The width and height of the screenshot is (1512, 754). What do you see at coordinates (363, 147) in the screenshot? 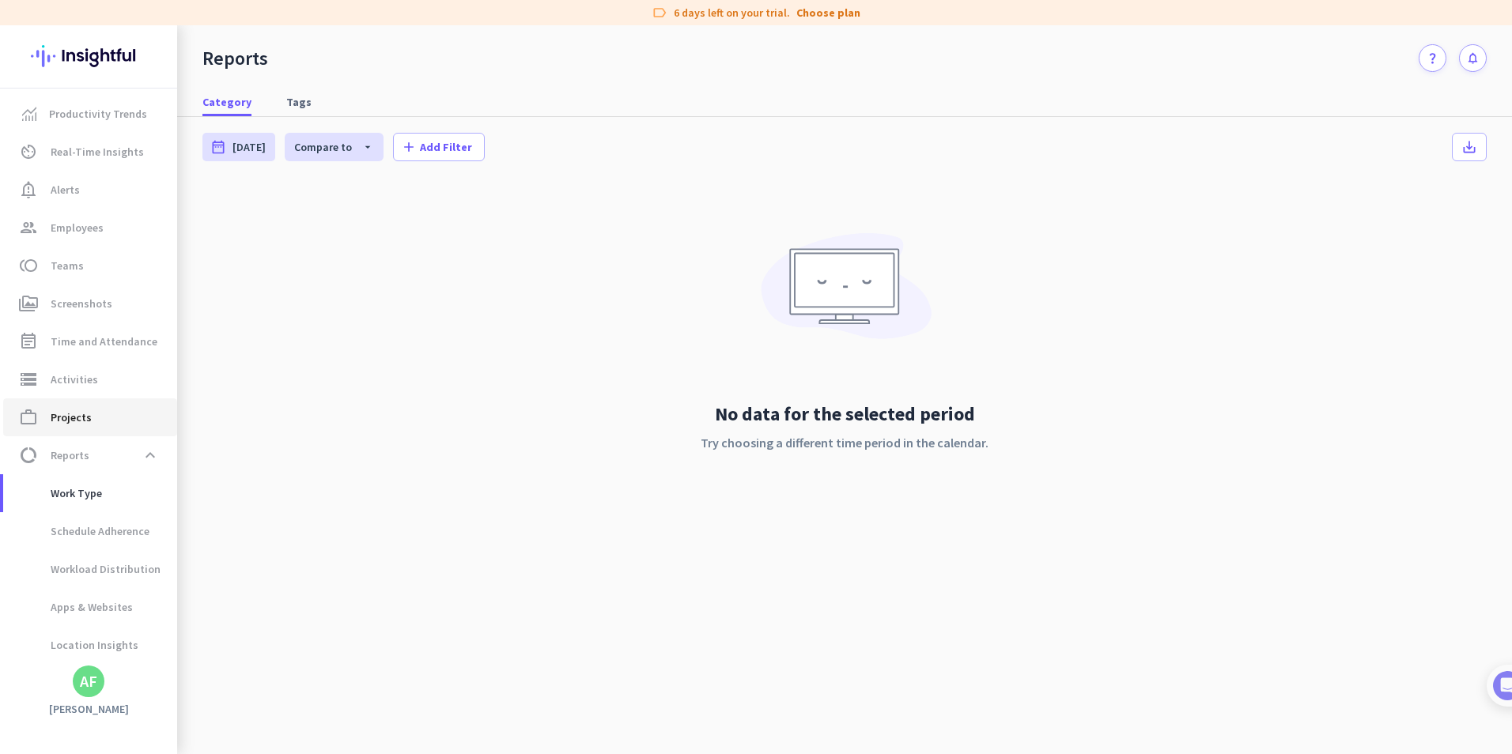
I see `i: arrow_drop_down` at bounding box center [363, 147].